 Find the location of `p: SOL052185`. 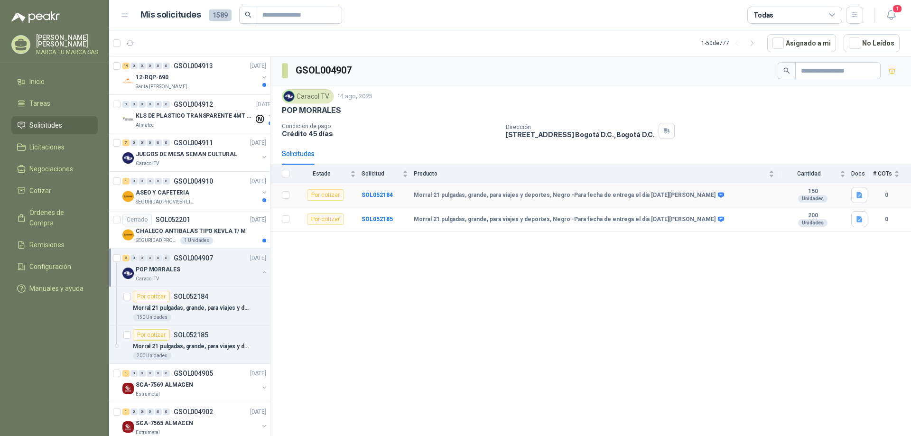

p: SOL052185 is located at coordinates (191, 335).